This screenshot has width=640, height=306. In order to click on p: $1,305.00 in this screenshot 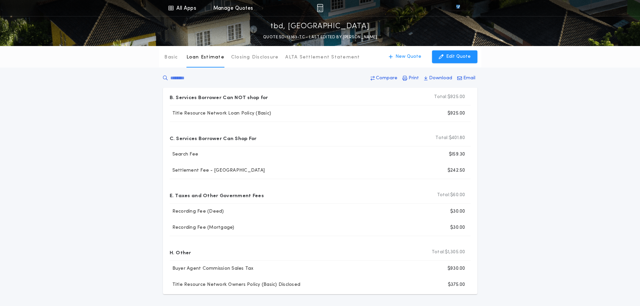, I will do `click(449, 252)`.